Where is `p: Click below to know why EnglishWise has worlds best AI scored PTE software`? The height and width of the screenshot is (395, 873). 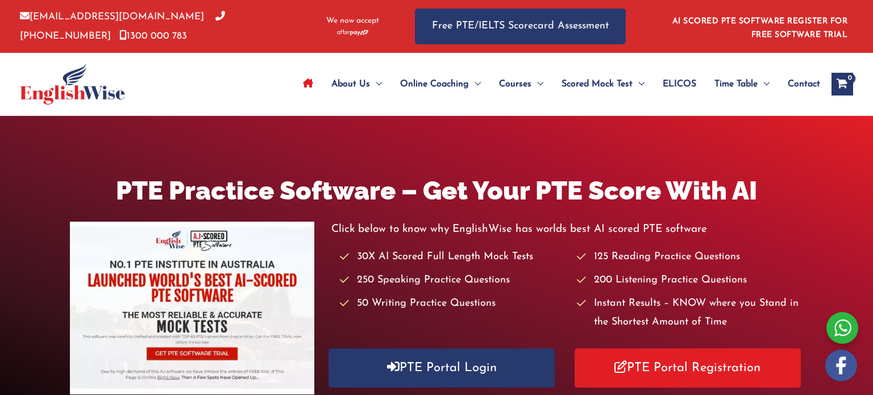
p: Click below to know why EnglishWise has worlds best AI scored PTE software is located at coordinates (567, 229).